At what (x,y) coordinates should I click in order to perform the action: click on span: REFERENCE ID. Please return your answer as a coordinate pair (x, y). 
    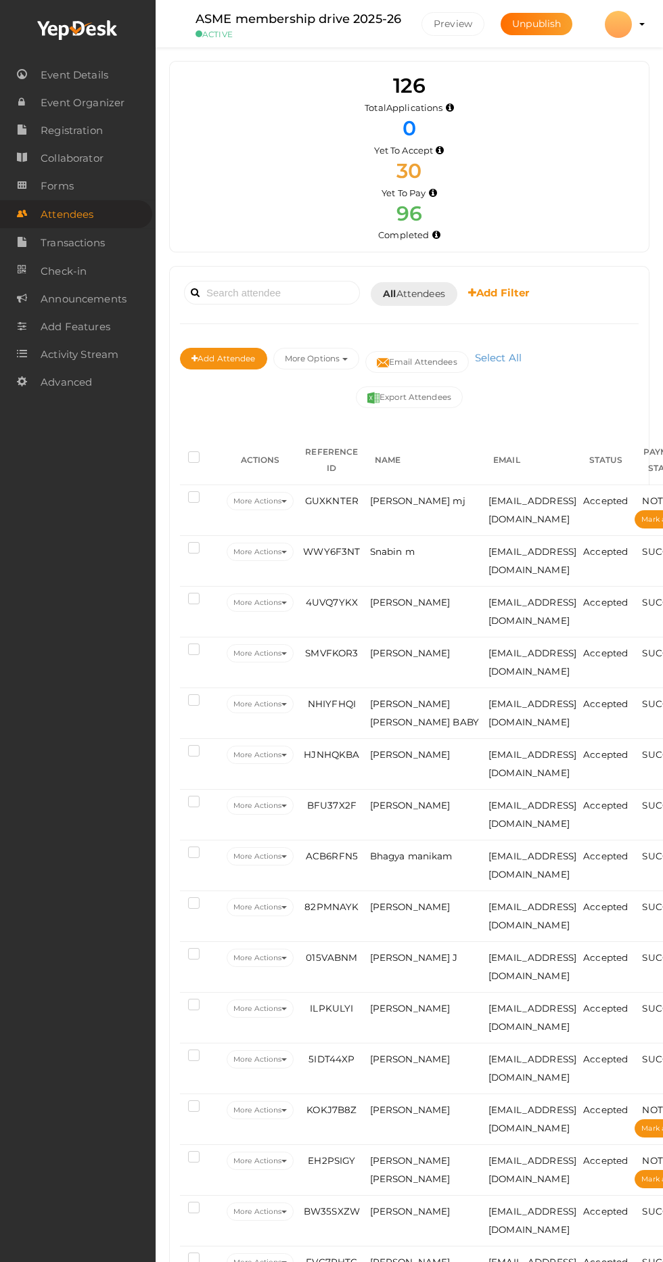
    Looking at the image, I should click on (332, 459).